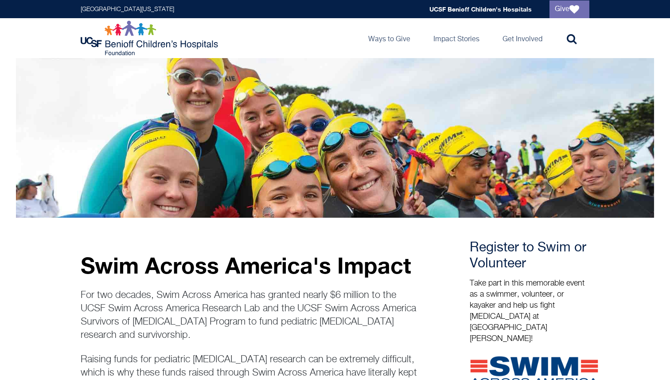 This screenshot has width=670, height=380. What do you see at coordinates (480, 9) in the screenshot?
I see `a: UCSF Benioff Children's Hospitals` at bounding box center [480, 9].